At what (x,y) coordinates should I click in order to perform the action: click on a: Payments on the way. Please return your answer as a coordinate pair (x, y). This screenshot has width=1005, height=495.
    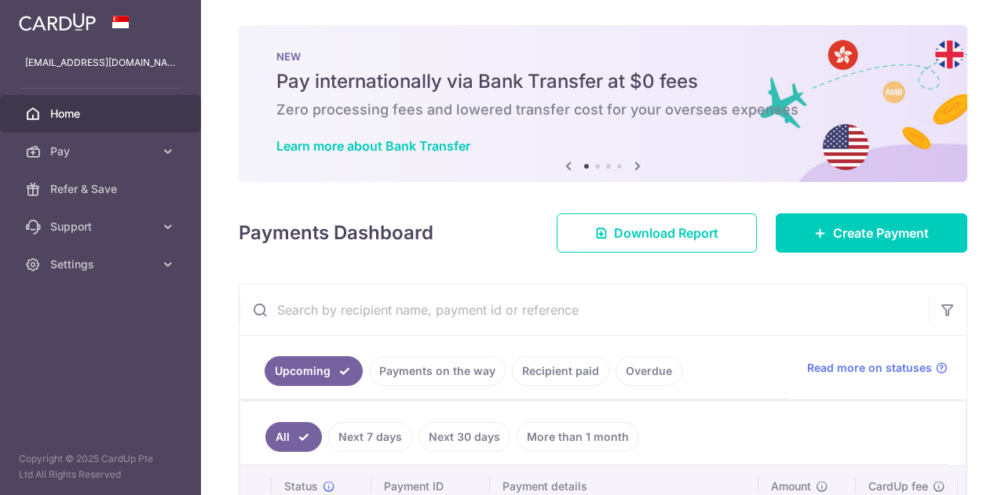
    Looking at the image, I should click on (437, 371).